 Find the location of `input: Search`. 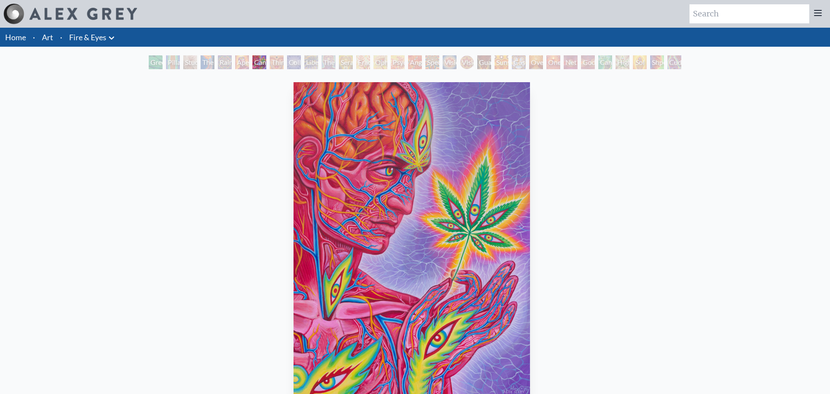

input: Search is located at coordinates (749, 14).